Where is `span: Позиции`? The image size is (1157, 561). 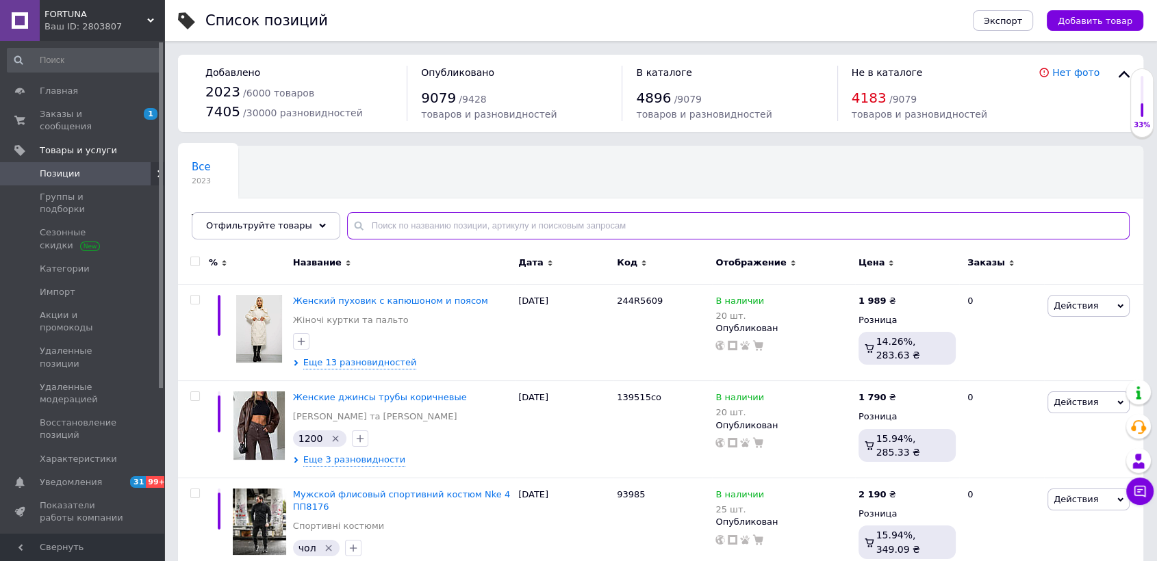 span: Позиции is located at coordinates (60, 174).